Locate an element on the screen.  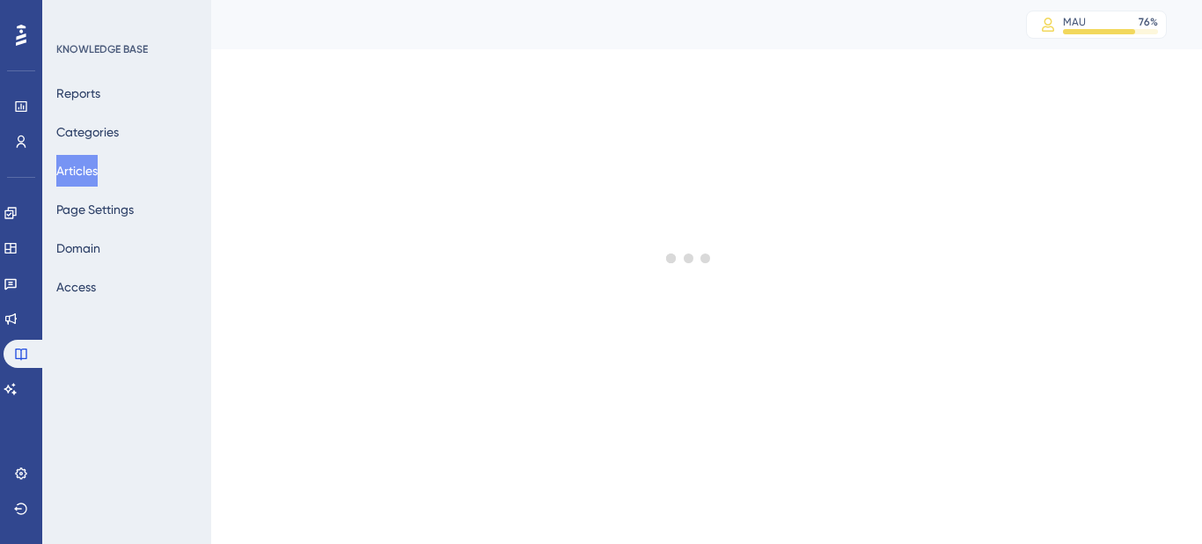
button: Reports is located at coordinates (78, 93).